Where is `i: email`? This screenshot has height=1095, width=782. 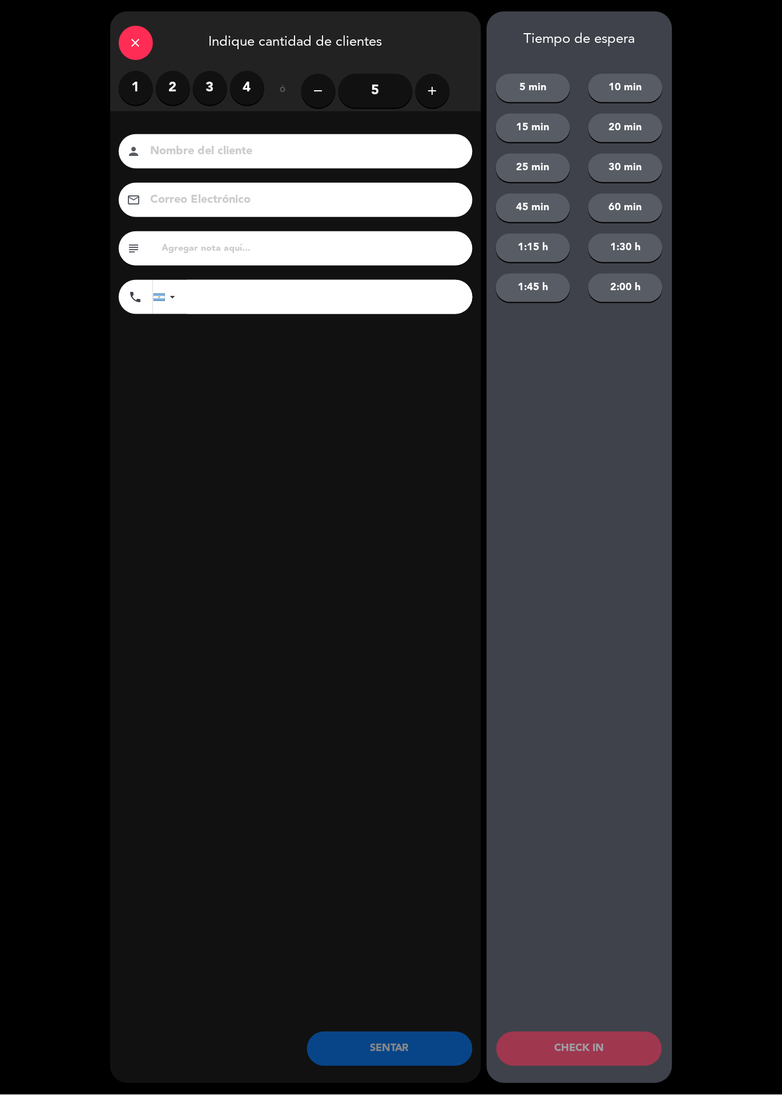
i: email is located at coordinates (134, 200).